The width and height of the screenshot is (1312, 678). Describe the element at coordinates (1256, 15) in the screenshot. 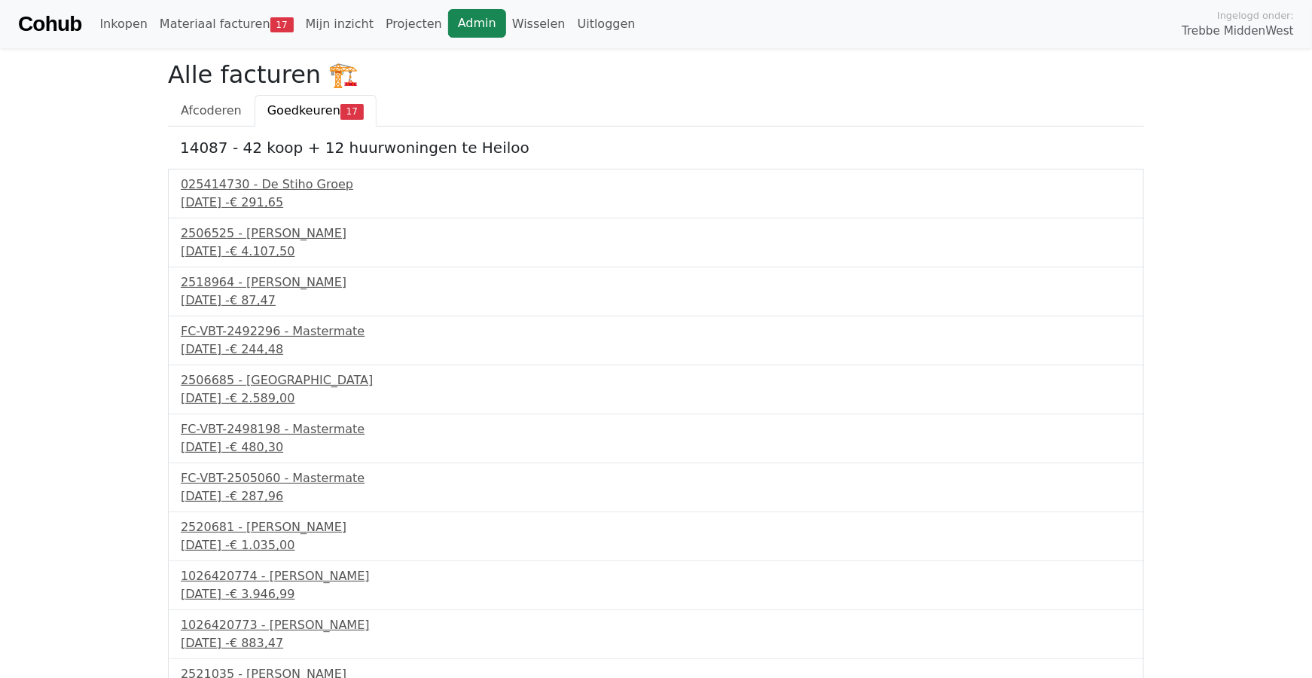

I see `span: Ingelogd onder:` at that location.